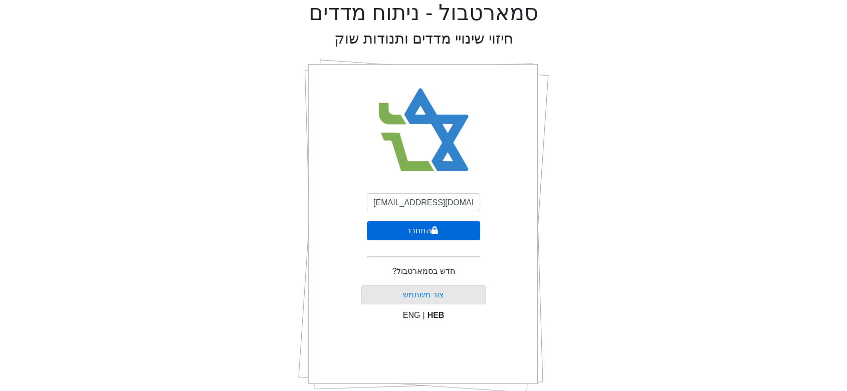 This screenshot has height=391, width=847. I want to click on p: חדש בסמארטבול?, so click(423, 272).